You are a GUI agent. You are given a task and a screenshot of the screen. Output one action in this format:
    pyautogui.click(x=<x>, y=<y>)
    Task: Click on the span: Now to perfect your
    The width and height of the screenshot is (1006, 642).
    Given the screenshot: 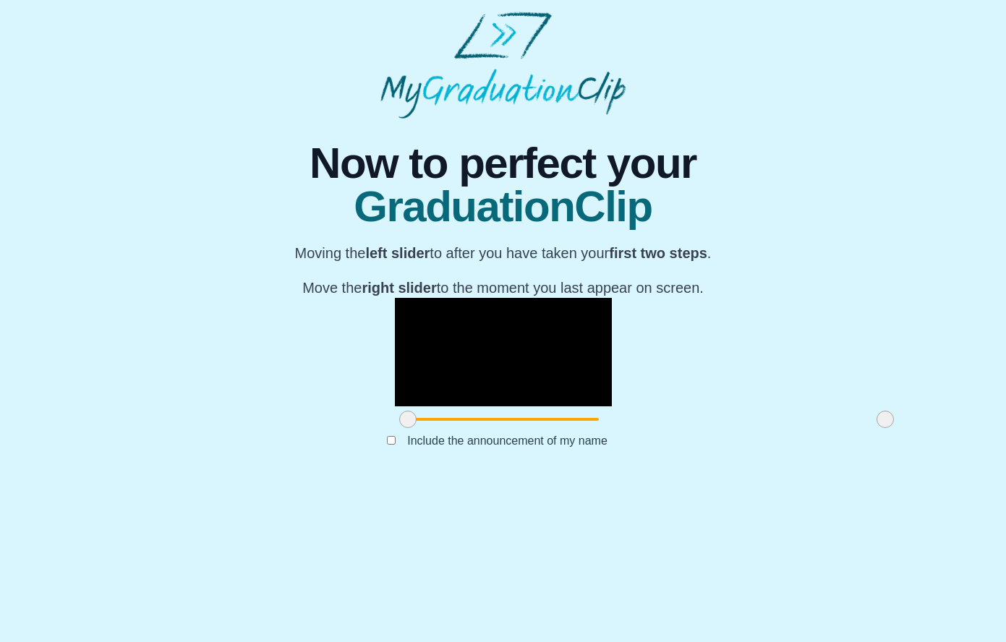 What is the action you would take?
    pyautogui.click(x=503, y=163)
    